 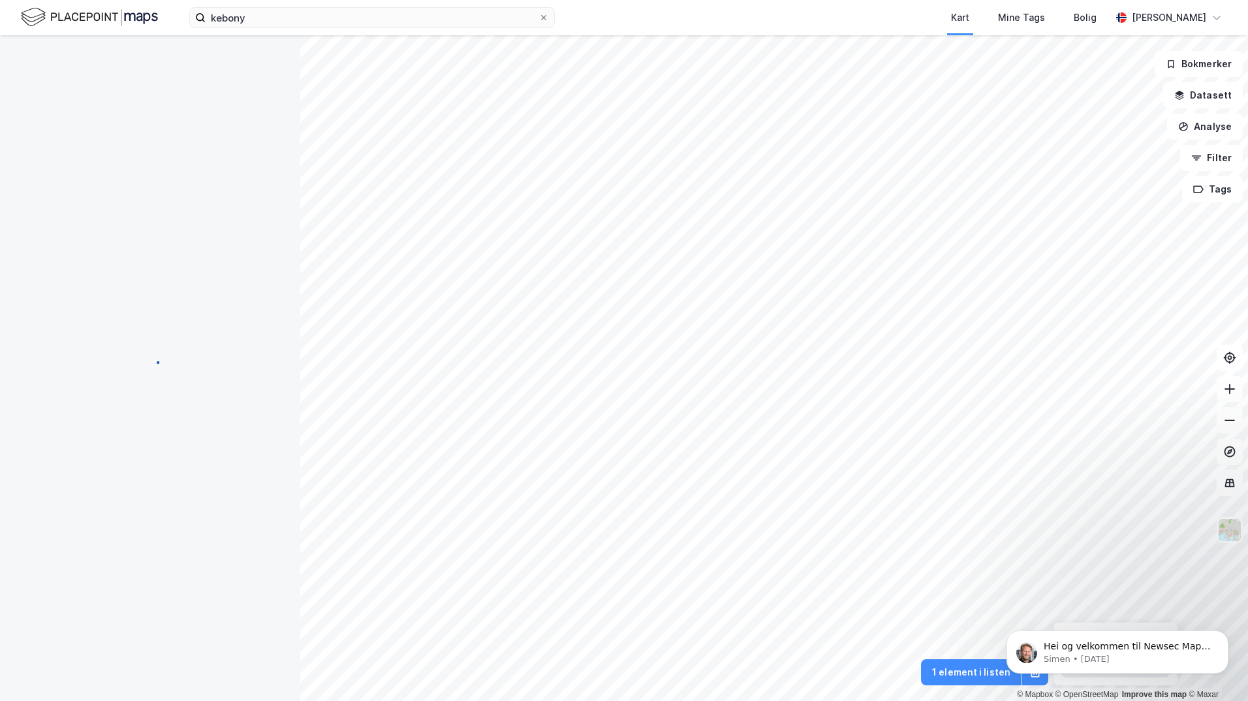 What do you see at coordinates (40, 50) in the screenshot?
I see `img: Profile image for Simen` at bounding box center [40, 50].